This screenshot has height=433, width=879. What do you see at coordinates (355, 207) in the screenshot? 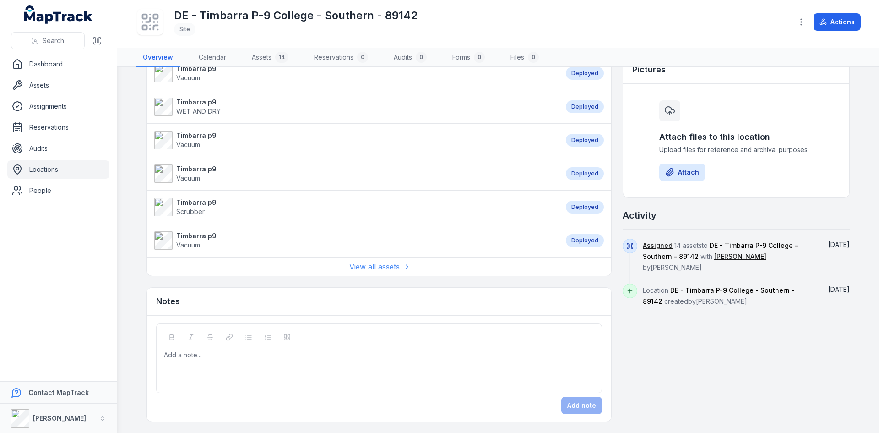
I see `a: Timbarra p9Scrubber` at bounding box center [355, 207].